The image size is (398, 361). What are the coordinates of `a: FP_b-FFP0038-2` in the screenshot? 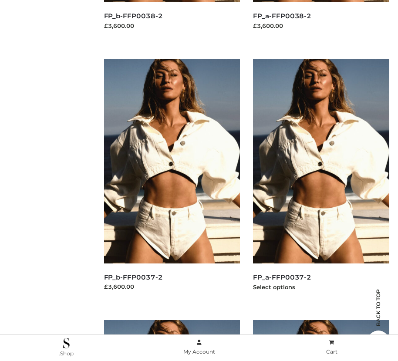 It's located at (133, 16).